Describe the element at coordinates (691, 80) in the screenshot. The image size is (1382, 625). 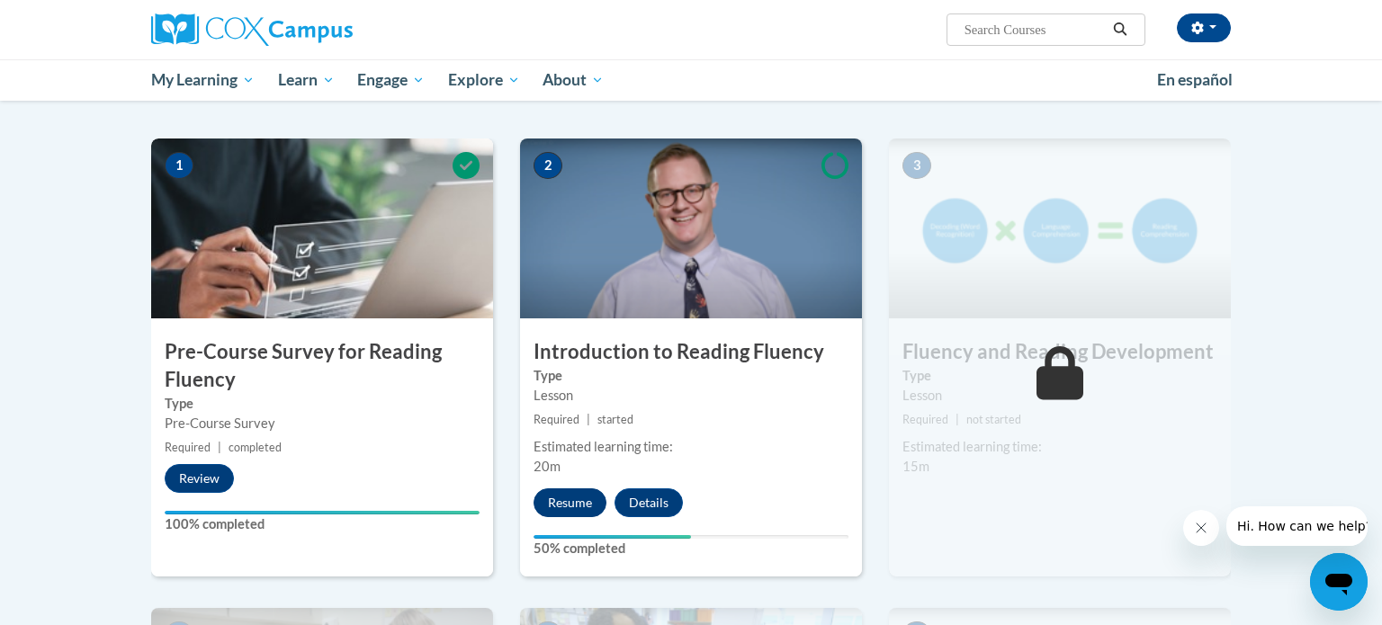
I see `div: Main menu` at that location.